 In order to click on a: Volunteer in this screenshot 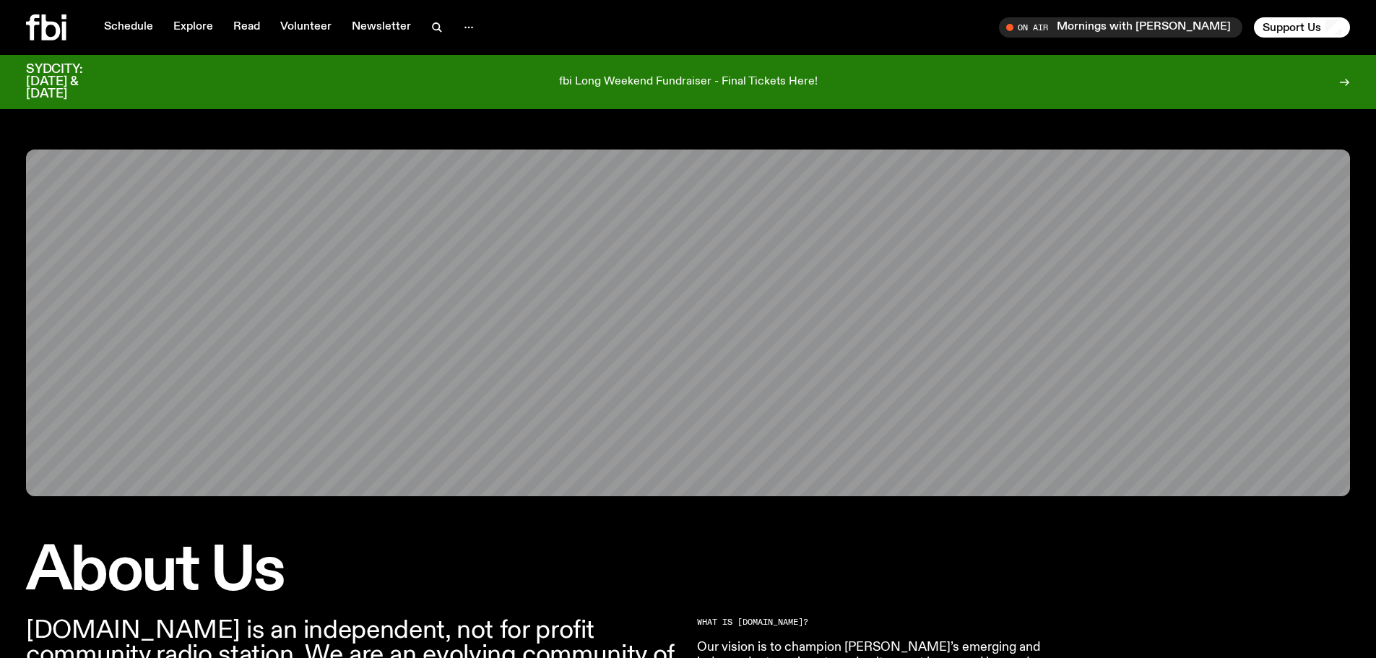, I will do `click(305, 27)`.